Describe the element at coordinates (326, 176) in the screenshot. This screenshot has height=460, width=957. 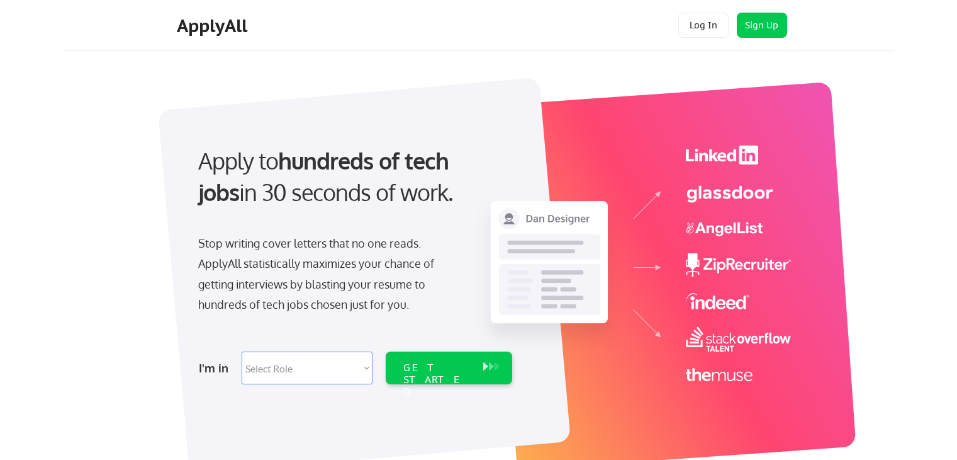
I see `strong: hundreds of tech jobs` at that location.